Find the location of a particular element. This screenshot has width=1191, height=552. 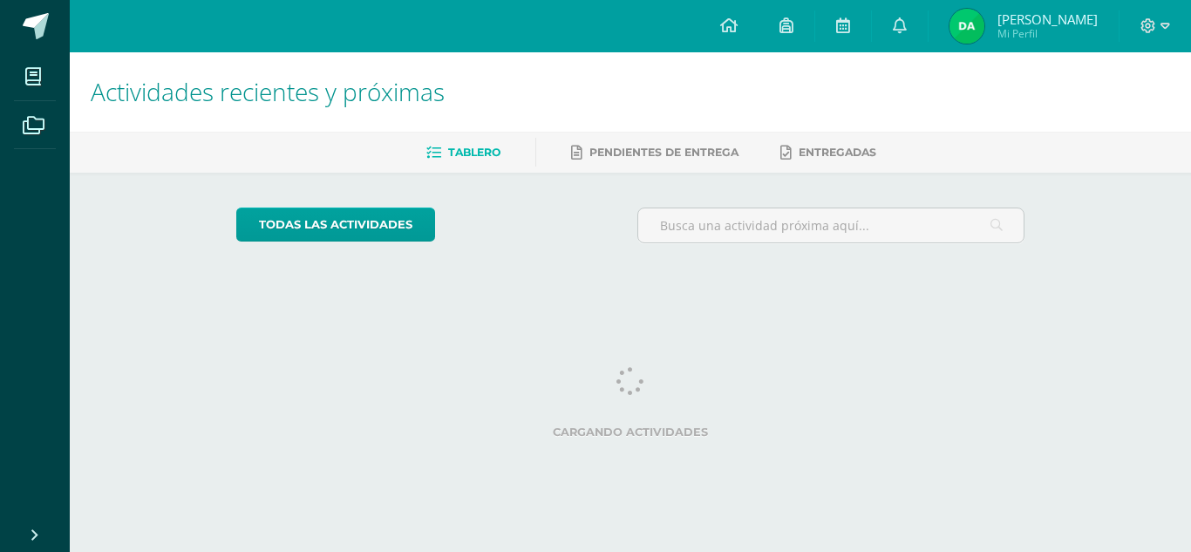

span: Actividades recientes y próximas is located at coordinates (268, 92).